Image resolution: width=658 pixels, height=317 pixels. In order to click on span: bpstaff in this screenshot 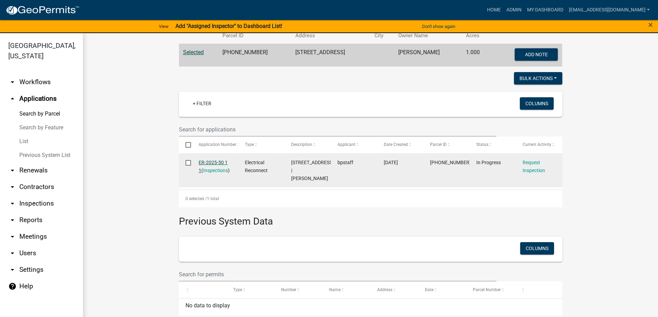, I will do `click(345, 163)`.